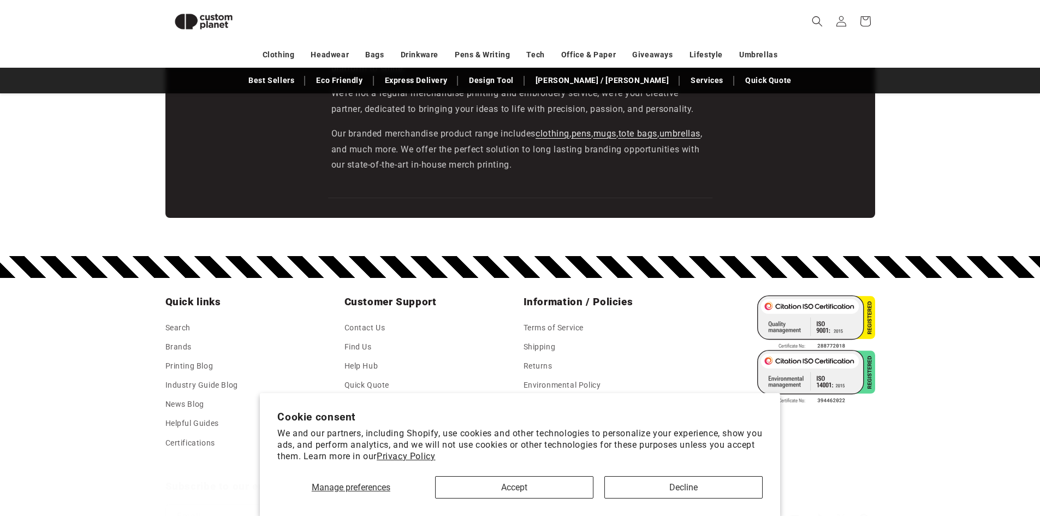 This screenshot has height=516, width=1040. Describe the element at coordinates (431, 302) in the screenshot. I see `h2: Customer Support` at that location.